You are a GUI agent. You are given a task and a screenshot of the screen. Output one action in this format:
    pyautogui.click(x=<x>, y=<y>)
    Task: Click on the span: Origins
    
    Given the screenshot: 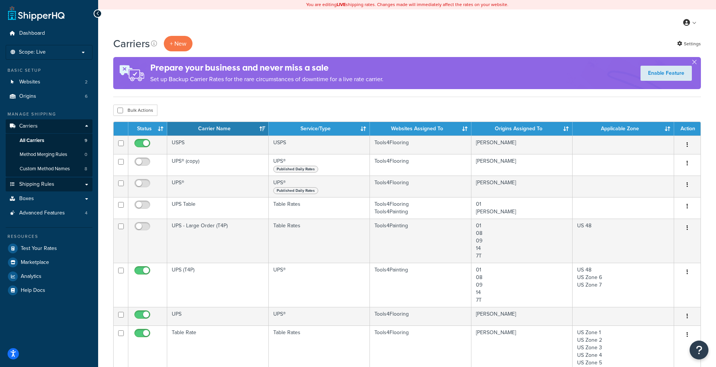 What is the action you would take?
    pyautogui.click(x=28, y=96)
    